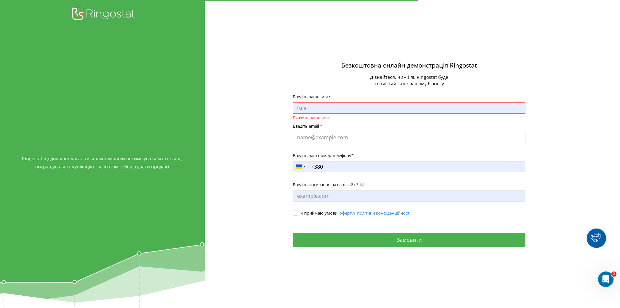  Describe the element at coordinates (310, 97) in the screenshot. I see `span: Введіть ваше ім'я` at that location.